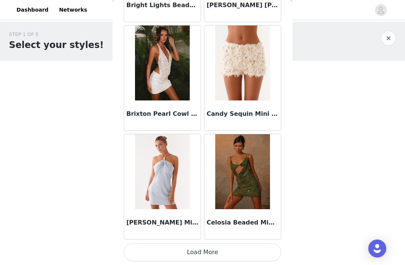 The width and height of the screenshot is (405, 265). I want to click on div: avatar, so click(380, 10).